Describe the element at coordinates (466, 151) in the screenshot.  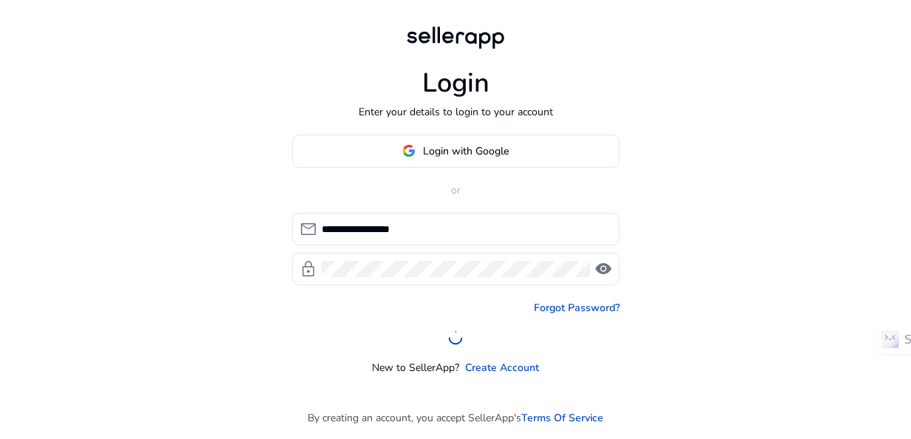
I see `span: Login with Google` at that location.